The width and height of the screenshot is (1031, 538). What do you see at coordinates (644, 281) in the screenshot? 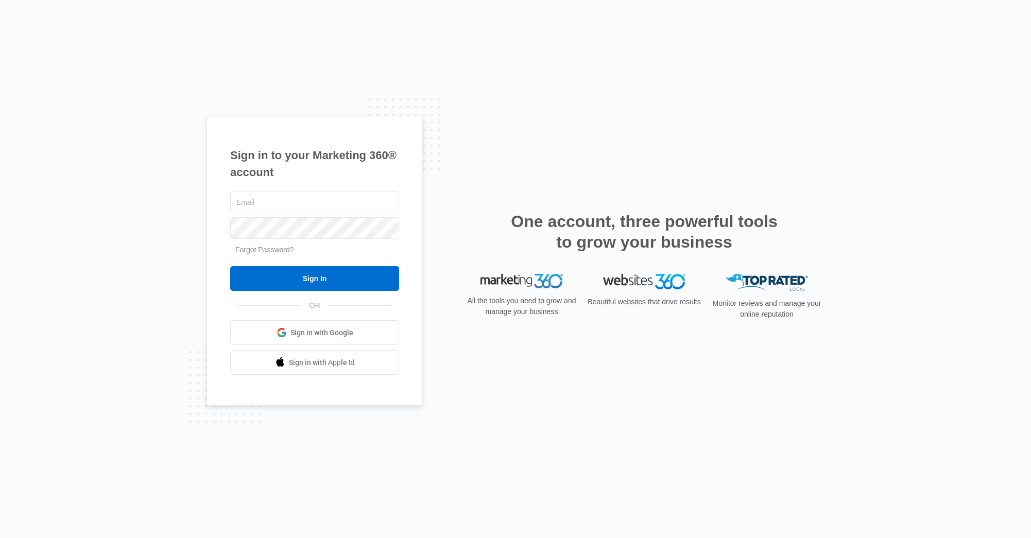
I see `img: Websites 360` at bounding box center [644, 281].